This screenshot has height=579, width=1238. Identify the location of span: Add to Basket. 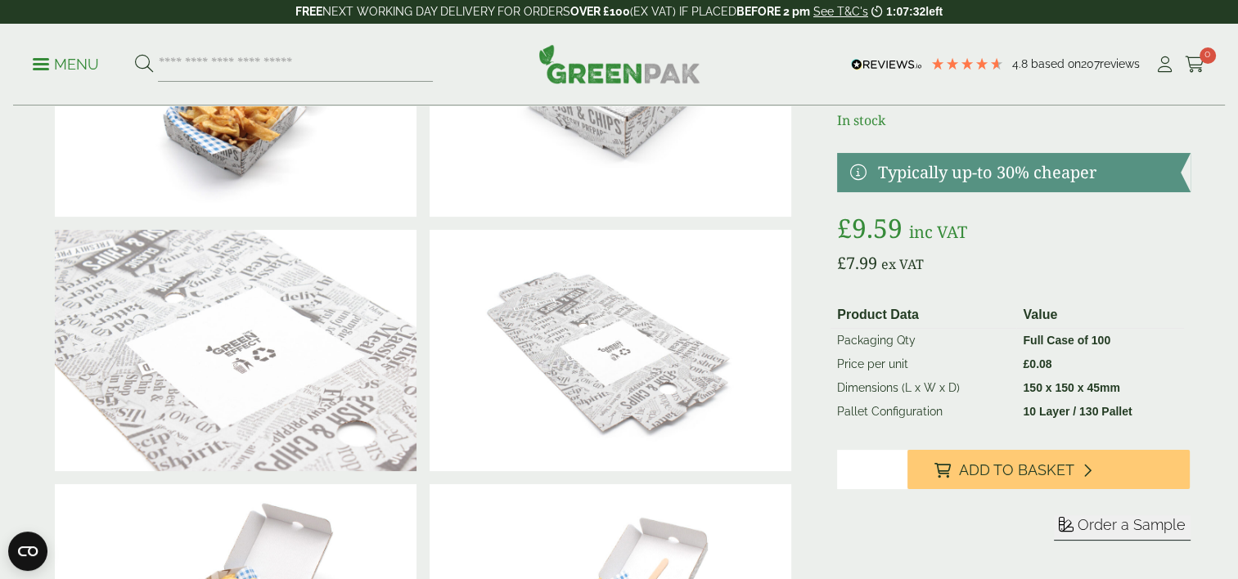
(1016, 471).